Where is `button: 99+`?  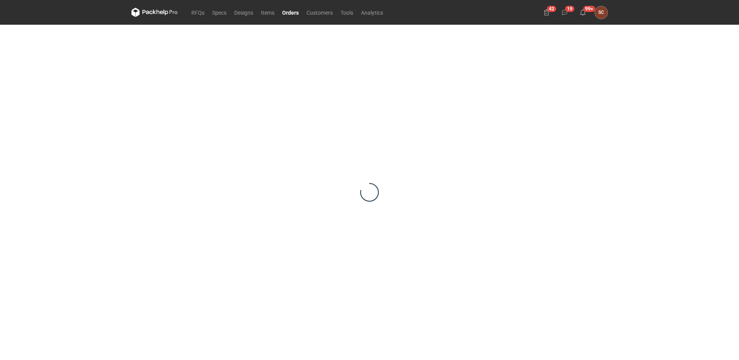 button: 99+ is located at coordinates (583, 12).